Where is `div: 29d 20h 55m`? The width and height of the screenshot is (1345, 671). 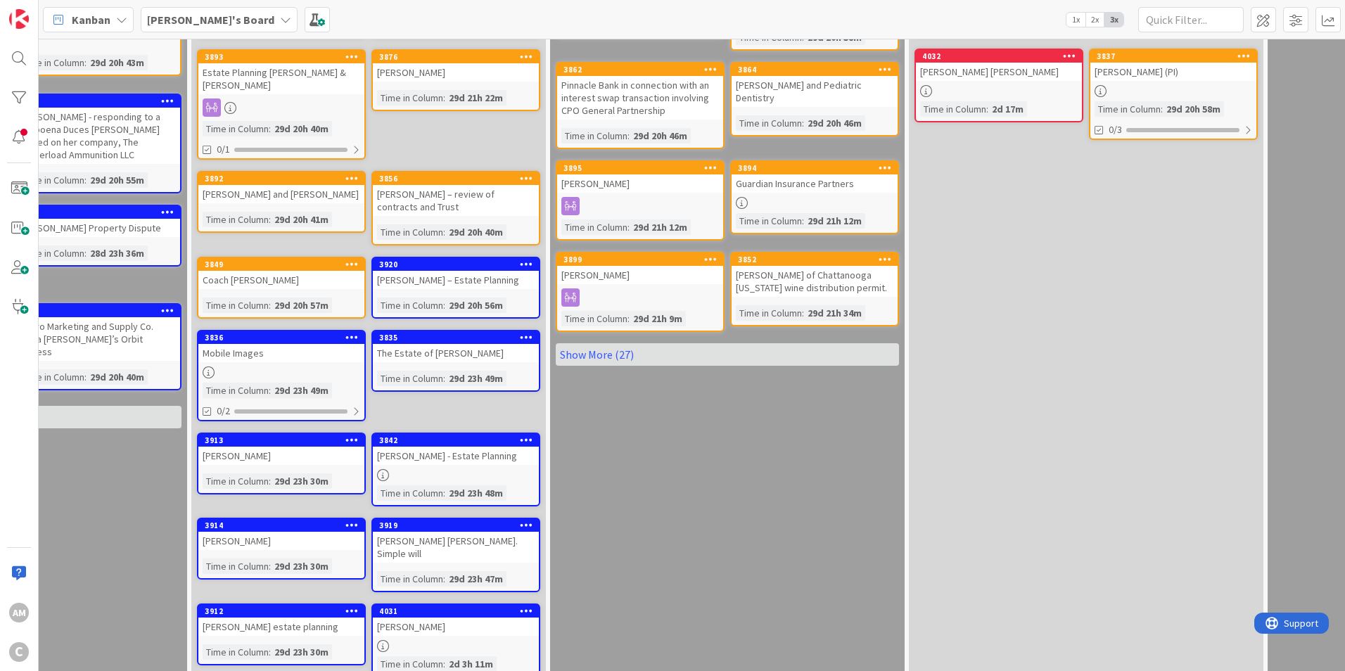 div: 29d 20h 55m is located at coordinates (117, 180).